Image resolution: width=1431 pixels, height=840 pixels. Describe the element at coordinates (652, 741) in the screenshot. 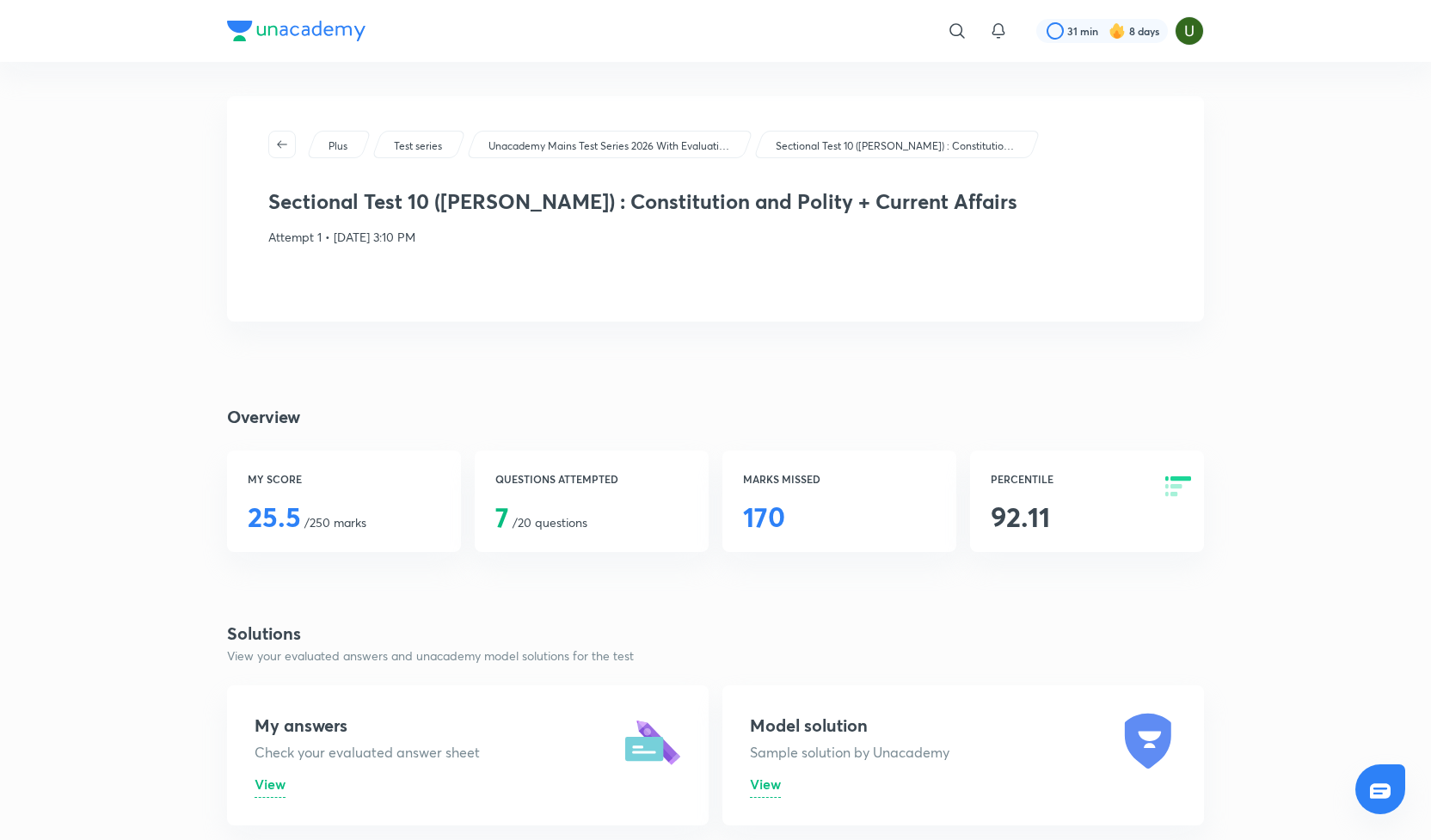

I see `img: my answers` at that location.